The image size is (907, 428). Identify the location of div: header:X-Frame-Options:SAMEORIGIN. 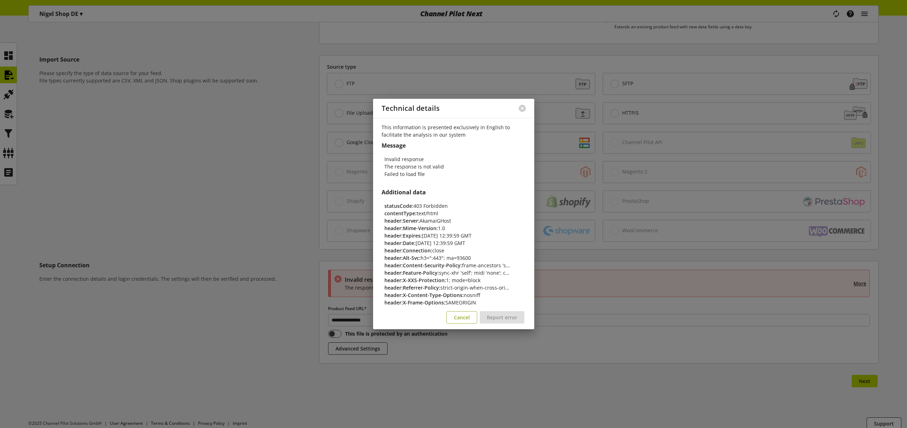
(447, 303).